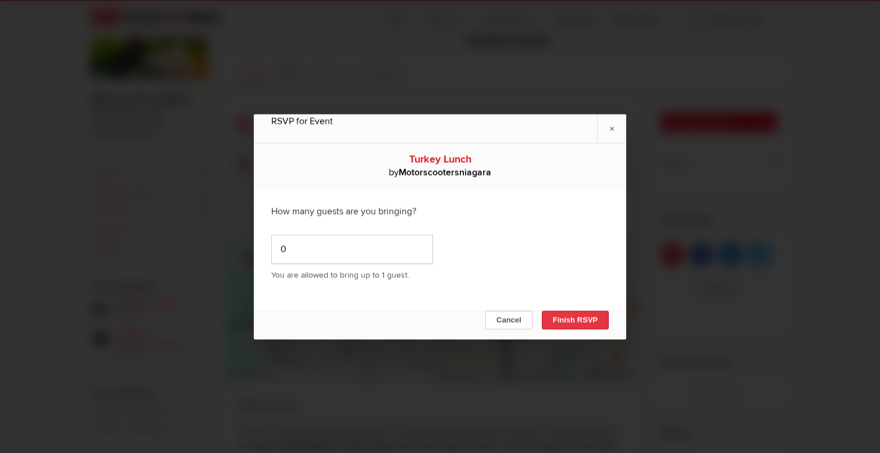 The width and height of the screenshot is (880, 453). What do you see at coordinates (440, 121) in the screenshot?
I see `div: RSVP for Event` at bounding box center [440, 121].